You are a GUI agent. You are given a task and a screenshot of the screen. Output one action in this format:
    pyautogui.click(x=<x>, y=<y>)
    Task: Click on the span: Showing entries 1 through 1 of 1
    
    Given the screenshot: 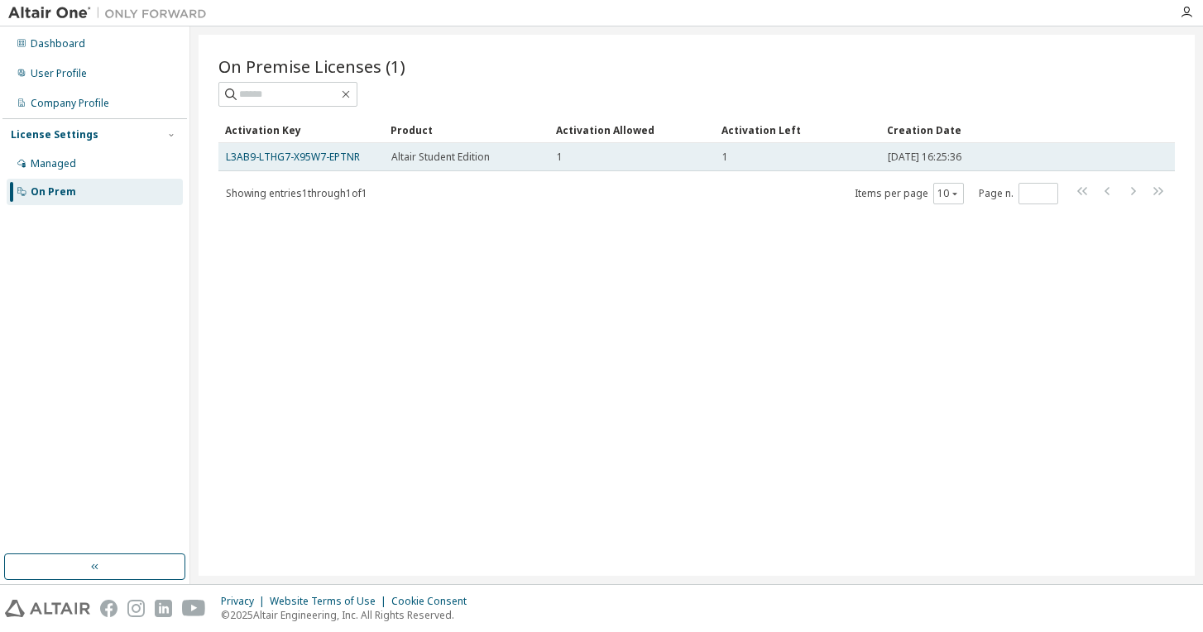 What is the action you would take?
    pyautogui.click(x=296, y=193)
    